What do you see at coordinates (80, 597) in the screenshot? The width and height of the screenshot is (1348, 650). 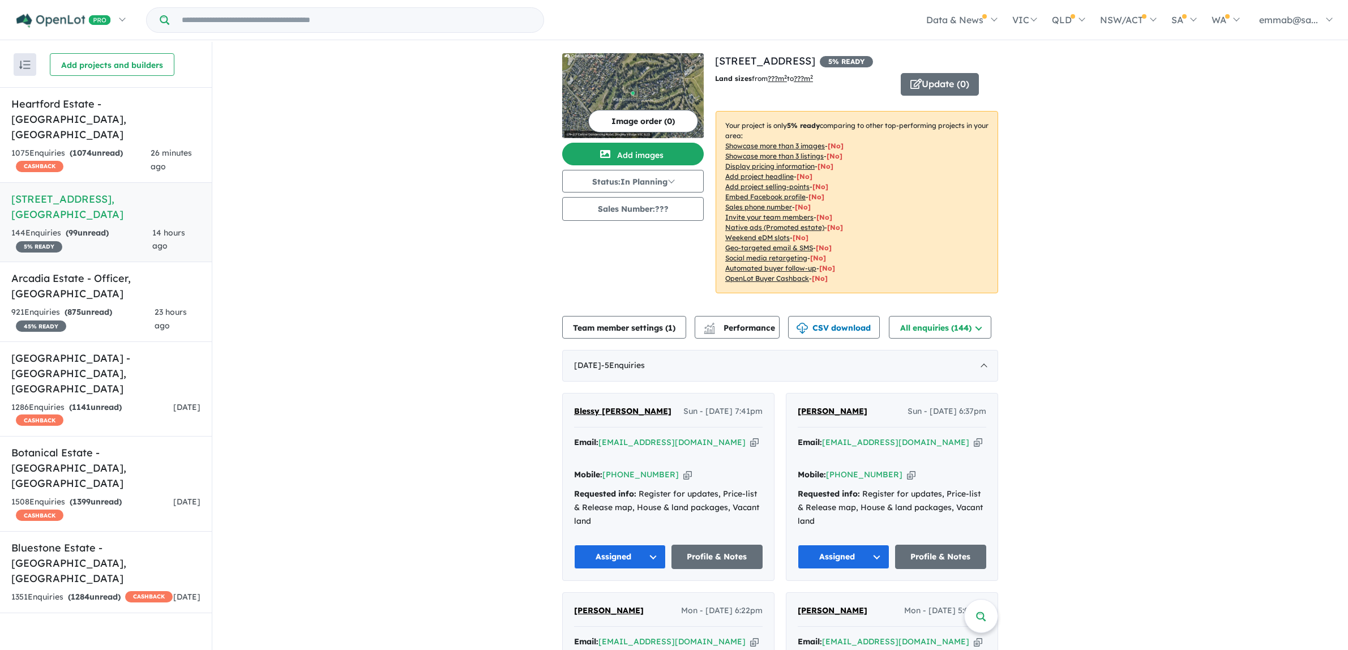 I see `span: 1284` at bounding box center [80, 597].